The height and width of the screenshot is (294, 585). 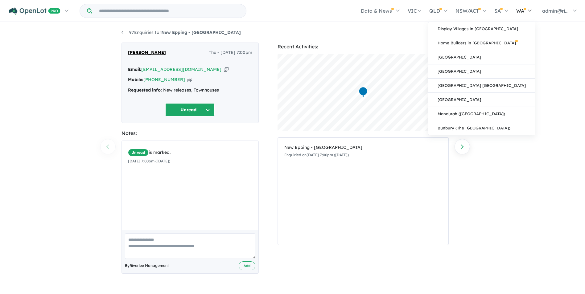 What do you see at coordinates (147, 266) in the screenshot?
I see `span: By Riverlee Management` at bounding box center [147, 266].